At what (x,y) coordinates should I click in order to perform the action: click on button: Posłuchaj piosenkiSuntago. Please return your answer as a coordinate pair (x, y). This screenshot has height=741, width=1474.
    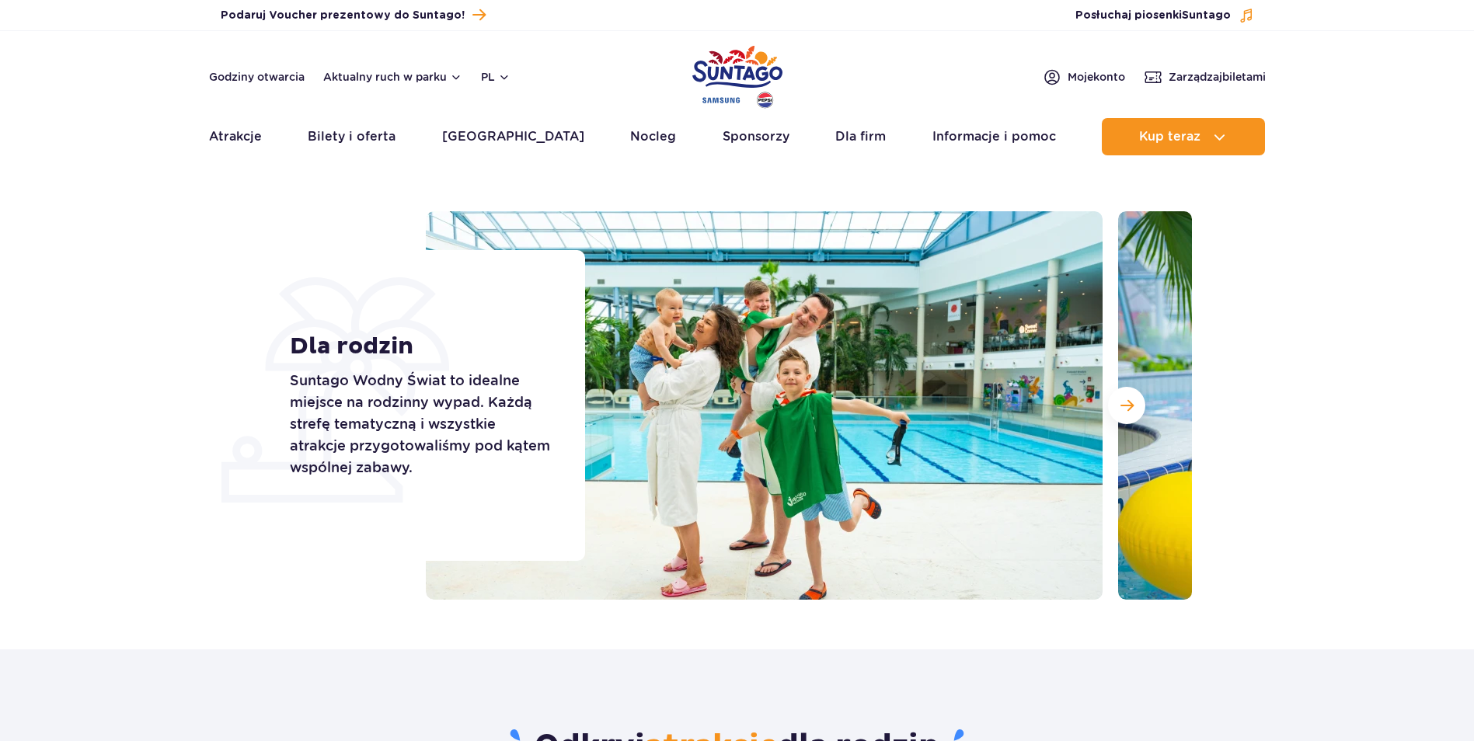
    Looking at the image, I should click on (1165, 16).